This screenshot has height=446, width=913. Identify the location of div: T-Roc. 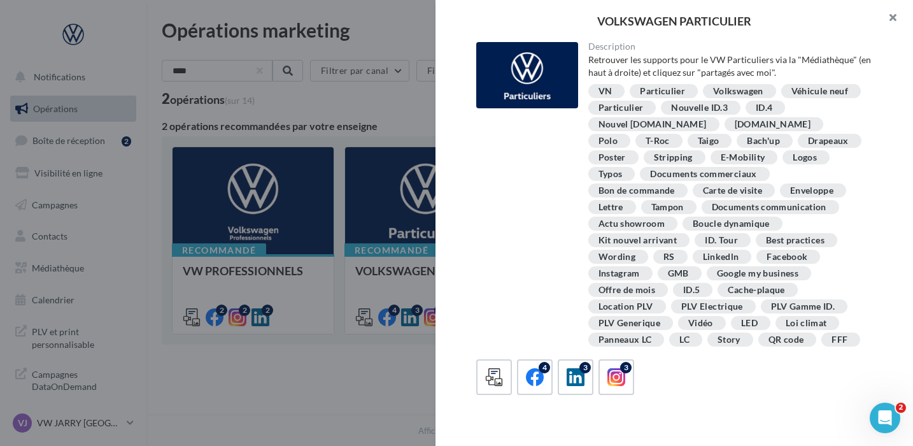
(658, 141).